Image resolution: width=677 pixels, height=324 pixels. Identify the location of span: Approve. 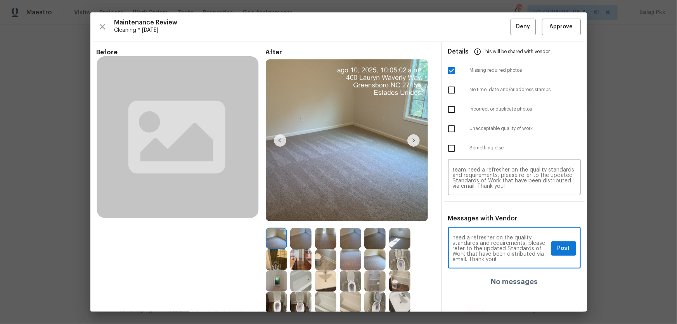
(562, 27).